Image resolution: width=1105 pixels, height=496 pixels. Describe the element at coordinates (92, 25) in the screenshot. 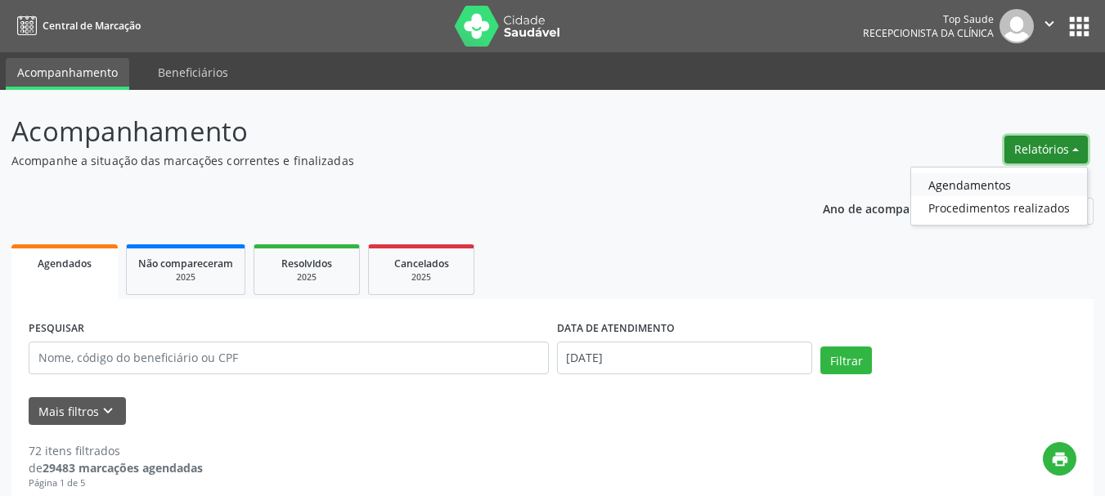

I see `span: Central de Marcação` at that location.